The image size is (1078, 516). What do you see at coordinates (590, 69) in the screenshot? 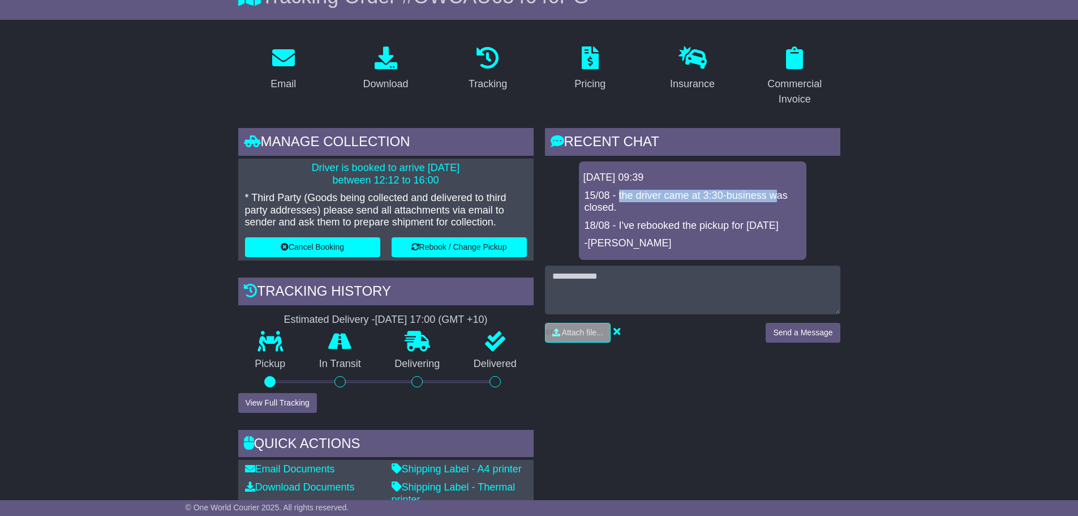
I see `a: Pricing` at bounding box center [590, 69].